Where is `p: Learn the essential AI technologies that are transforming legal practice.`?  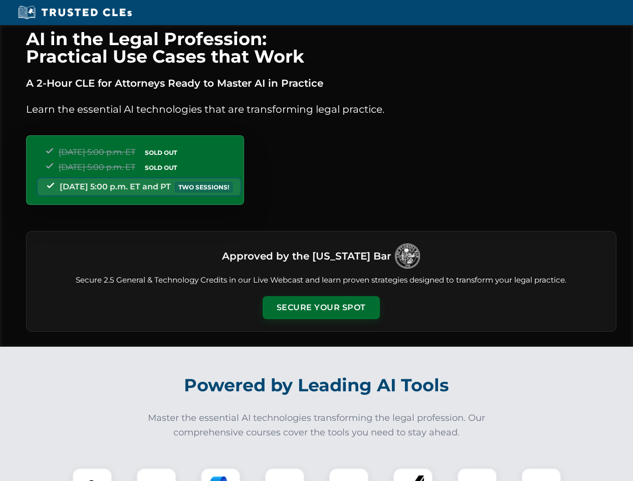 p: Learn the essential AI technologies that are transforming legal practice. is located at coordinates (321, 109).